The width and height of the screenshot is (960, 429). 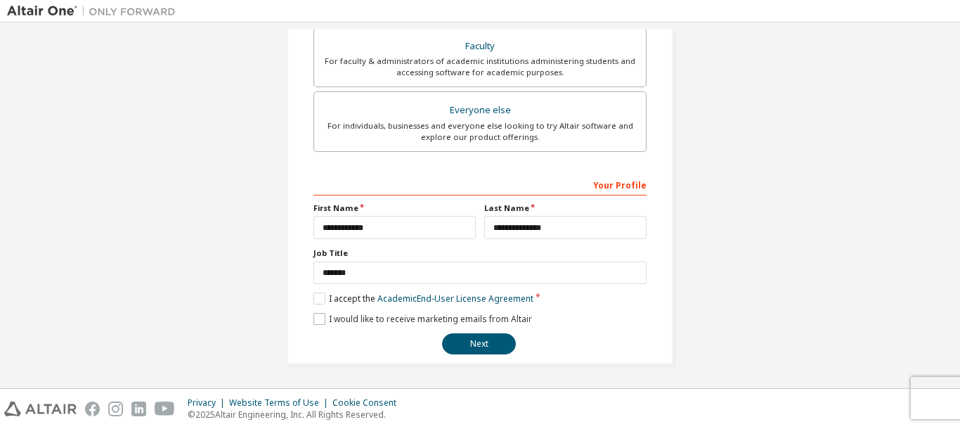 What do you see at coordinates (296, 414) in the screenshot?
I see `p: © 2025 Altair Engineering, Inc. All Rights Reserved.` at bounding box center [296, 414].